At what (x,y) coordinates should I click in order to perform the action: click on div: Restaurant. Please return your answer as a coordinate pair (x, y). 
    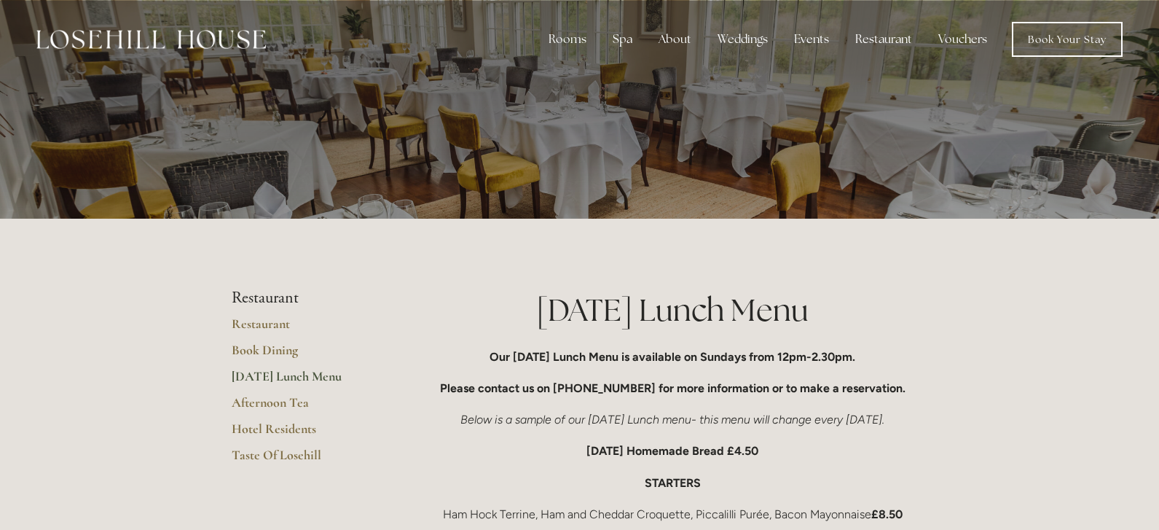
    Looking at the image, I should click on (884, 39).